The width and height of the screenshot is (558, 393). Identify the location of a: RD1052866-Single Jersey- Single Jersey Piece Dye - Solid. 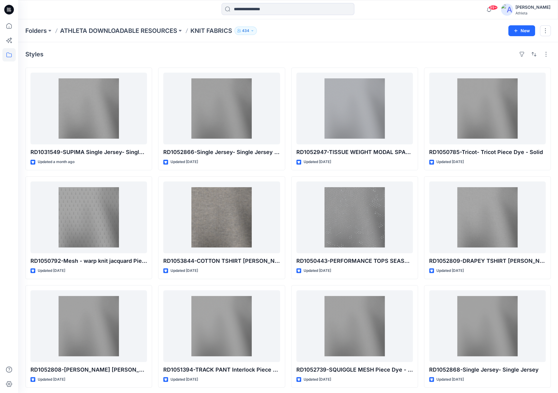
(221, 109).